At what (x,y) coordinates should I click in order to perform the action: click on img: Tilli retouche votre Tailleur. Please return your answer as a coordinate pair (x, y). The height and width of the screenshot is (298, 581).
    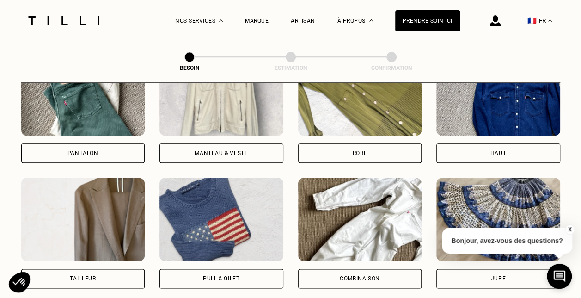
    Looking at the image, I should click on (83, 219).